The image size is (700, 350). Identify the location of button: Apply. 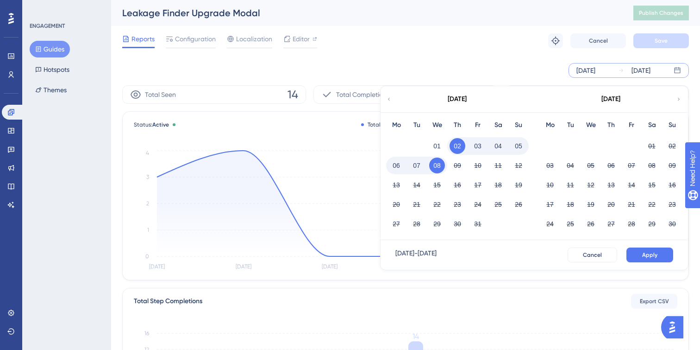
(650, 255).